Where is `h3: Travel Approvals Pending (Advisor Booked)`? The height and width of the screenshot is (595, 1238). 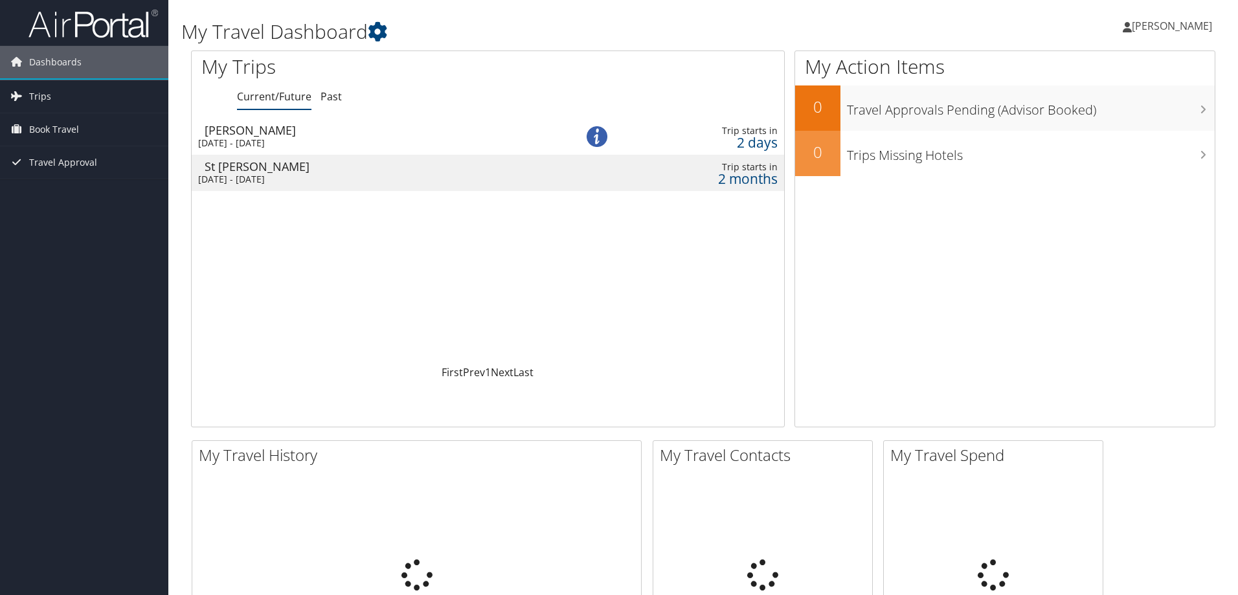
h3: Travel Approvals Pending (Advisor Booked) is located at coordinates (1031, 107).